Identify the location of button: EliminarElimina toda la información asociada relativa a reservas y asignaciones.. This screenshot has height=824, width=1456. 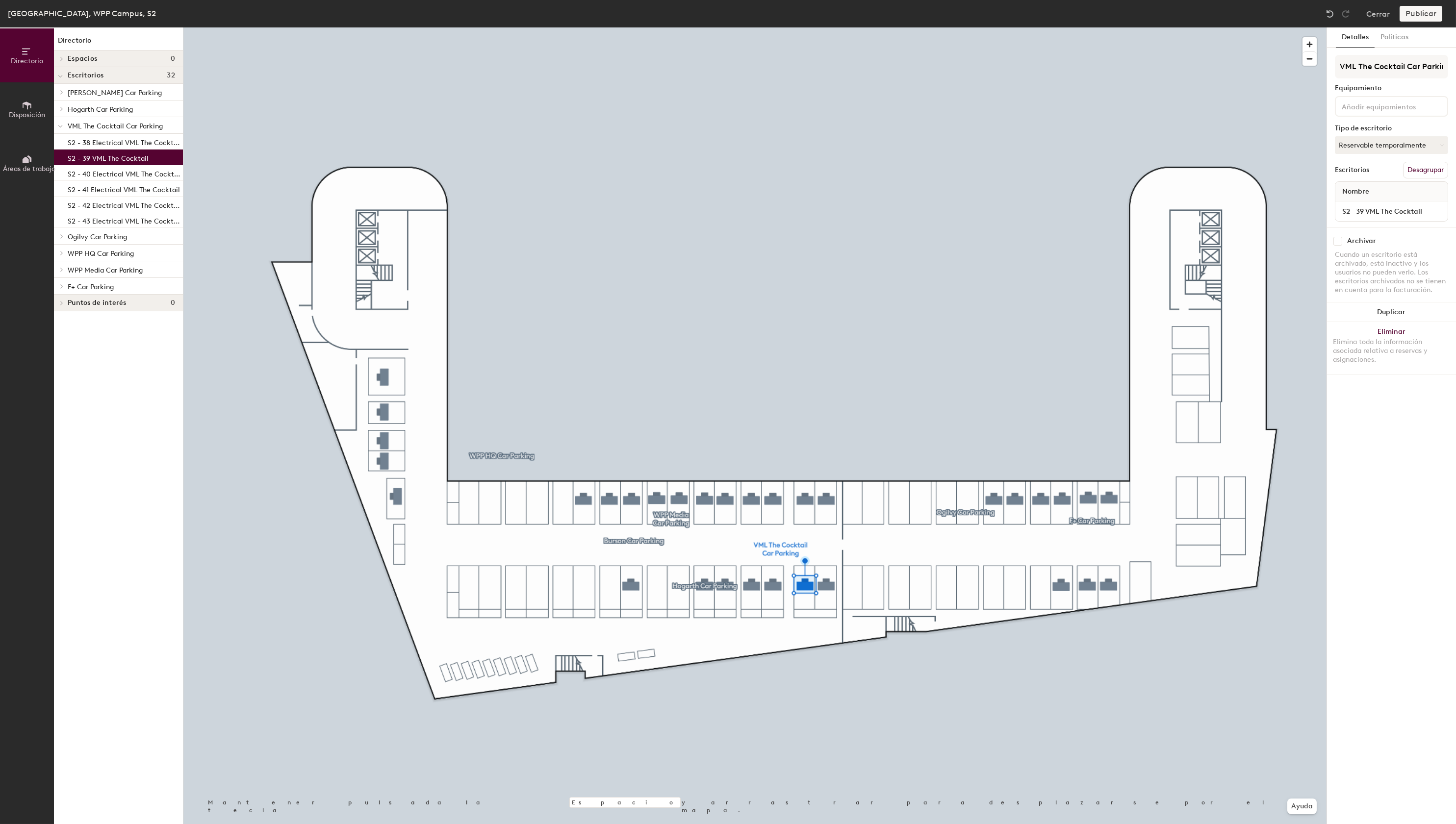
(1391, 348).